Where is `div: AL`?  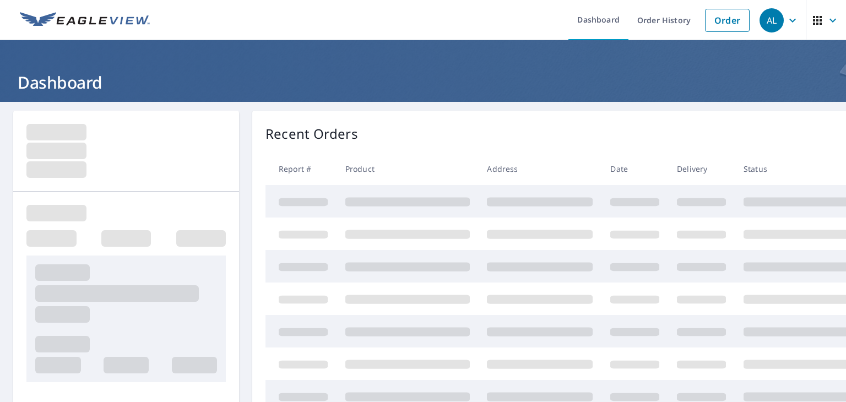
div: AL is located at coordinates (772, 20).